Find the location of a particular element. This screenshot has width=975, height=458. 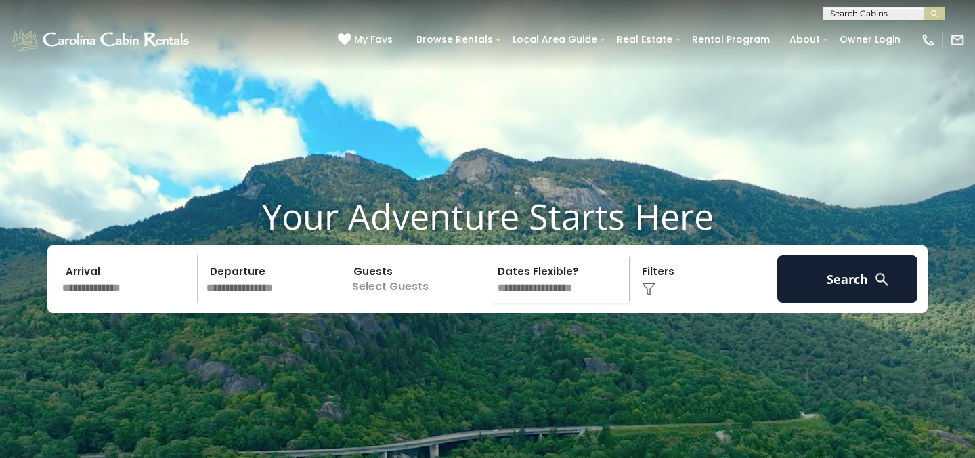

img: filter--v1.png is located at coordinates (649, 289).